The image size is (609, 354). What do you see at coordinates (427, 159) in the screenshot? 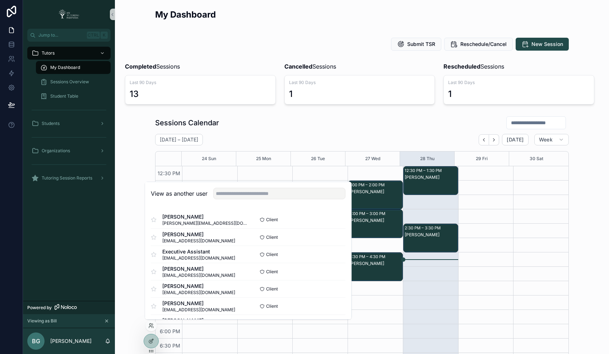
I see `div: 28 Thu` at bounding box center [427, 159].